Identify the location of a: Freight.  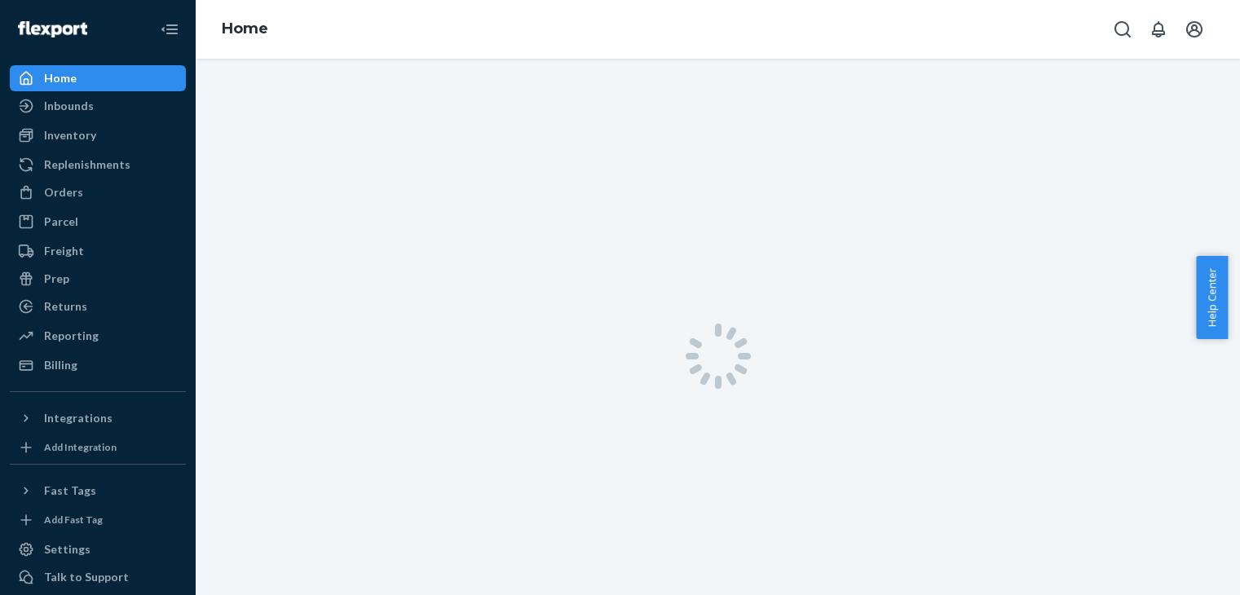
(98, 251).